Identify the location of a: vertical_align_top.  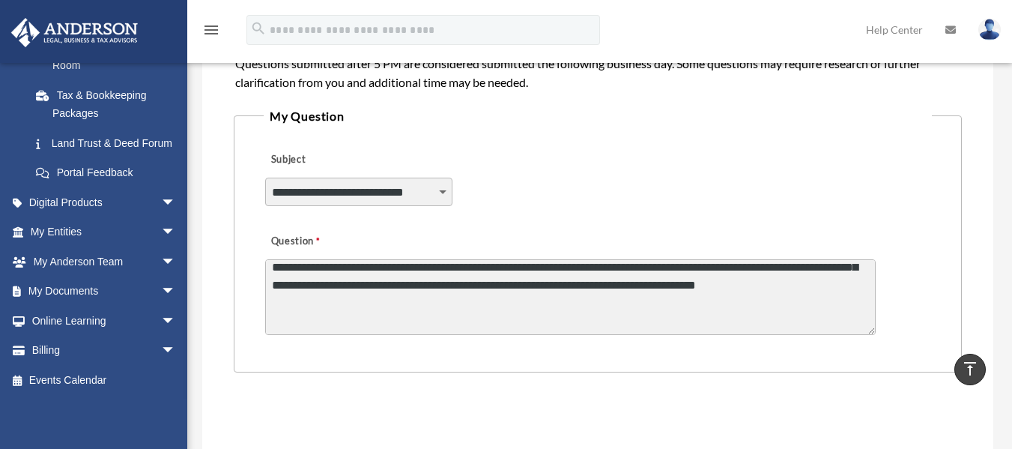
(970, 369).